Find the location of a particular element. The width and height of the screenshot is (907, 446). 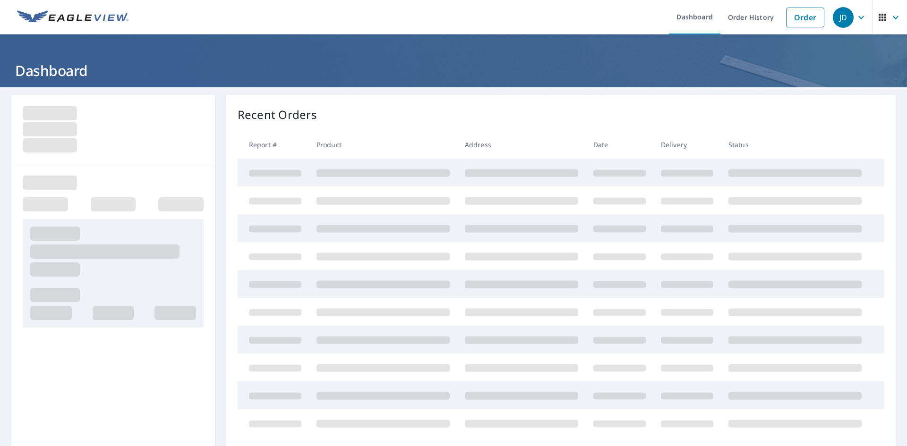

th: Date is located at coordinates (619, 144).